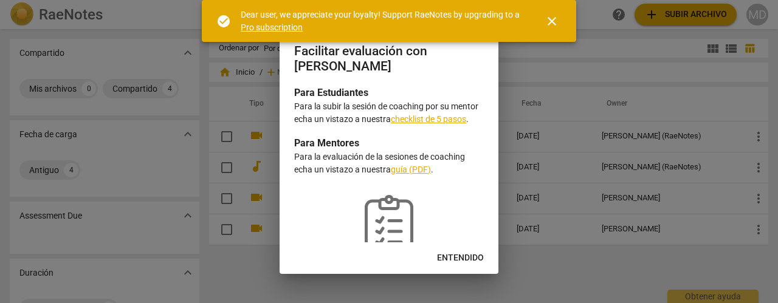  I want to click on span: close, so click(552, 21).